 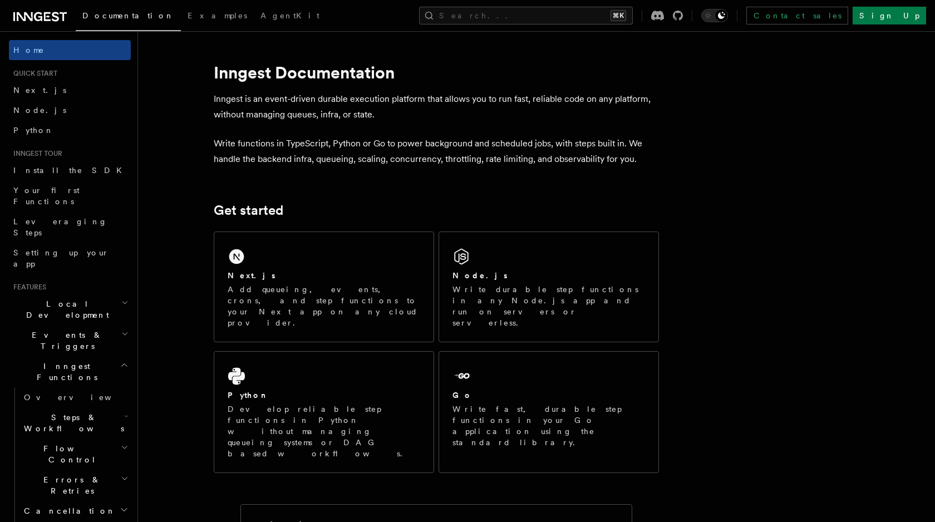 What do you see at coordinates (46, 196) in the screenshot?
I see `span: Your first Functions` at bounding box center [46, 196].